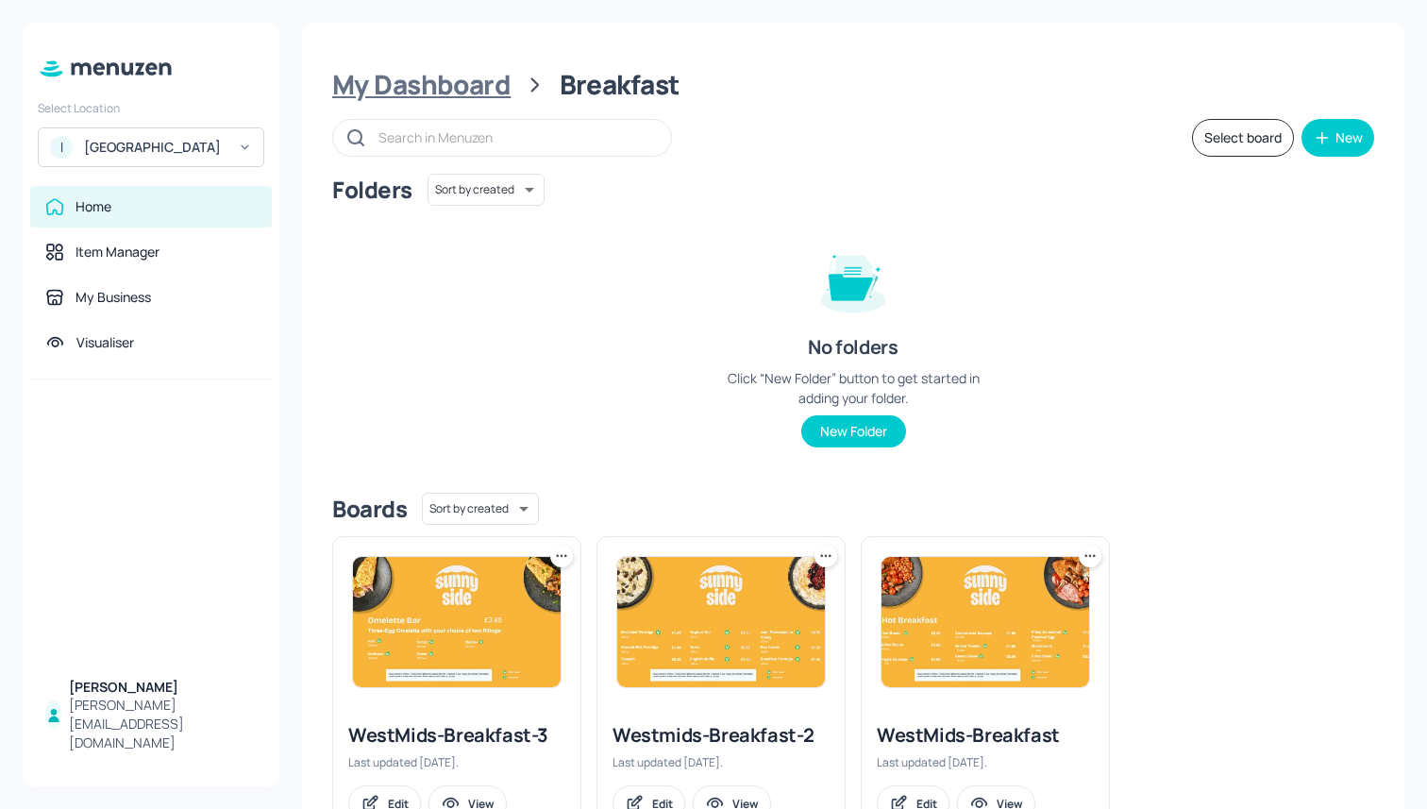  I want to click on div: My Business, so click(113, 297).